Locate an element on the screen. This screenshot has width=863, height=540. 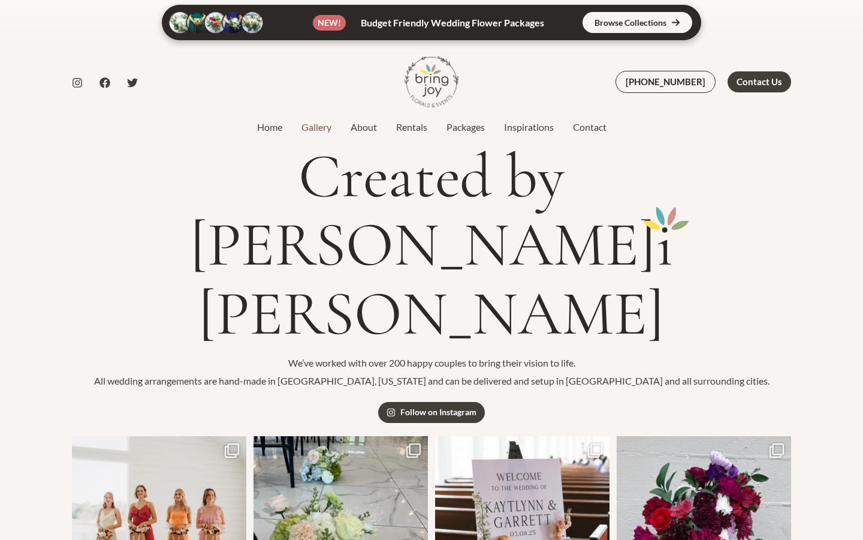
nav: Site Navigation is located at coordinates (432, 127).